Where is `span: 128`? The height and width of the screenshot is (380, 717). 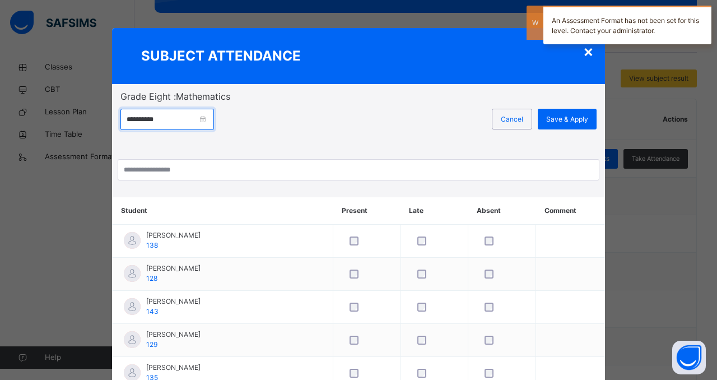 span: 128 is located at coordinates (152, 278).